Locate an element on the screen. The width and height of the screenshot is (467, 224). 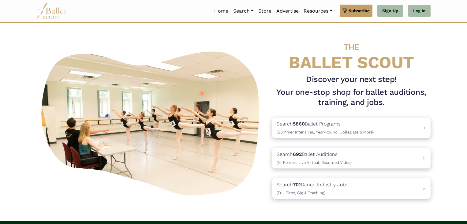
p: Search Ballet Auditions is located at coordinates (314, 158).